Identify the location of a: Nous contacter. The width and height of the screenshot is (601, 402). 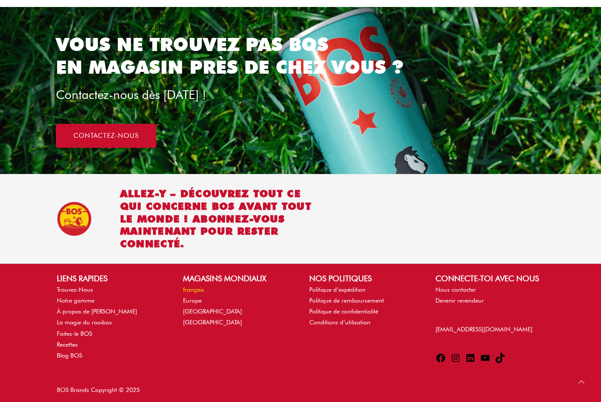
(455, 290).